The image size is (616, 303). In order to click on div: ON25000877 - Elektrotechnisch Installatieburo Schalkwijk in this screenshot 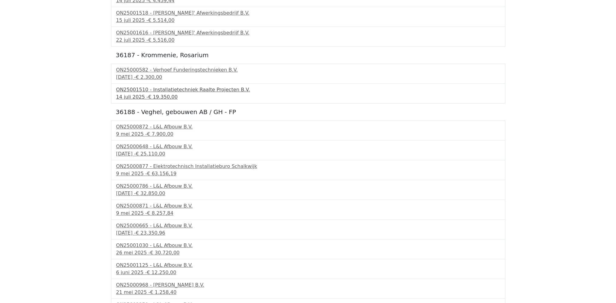, I will do `click(308, 166)`.